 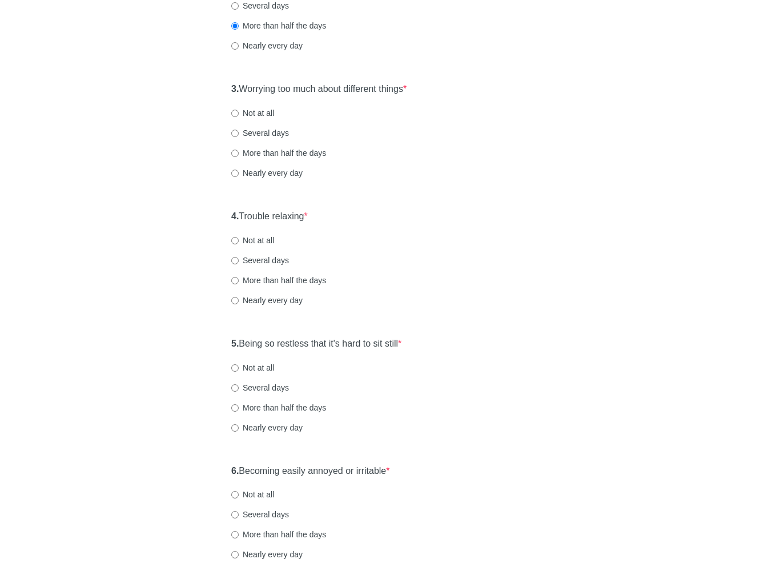 I want to click on strong: 5., so click(x=235, y=343).